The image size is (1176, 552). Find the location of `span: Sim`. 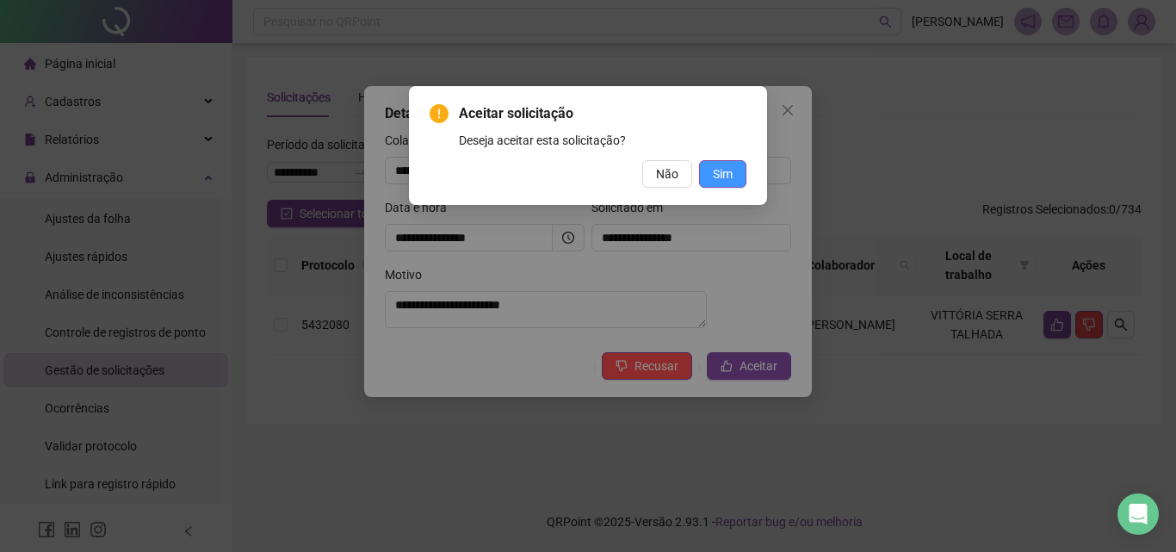

span: Sim is located at coordinates (722, 174).